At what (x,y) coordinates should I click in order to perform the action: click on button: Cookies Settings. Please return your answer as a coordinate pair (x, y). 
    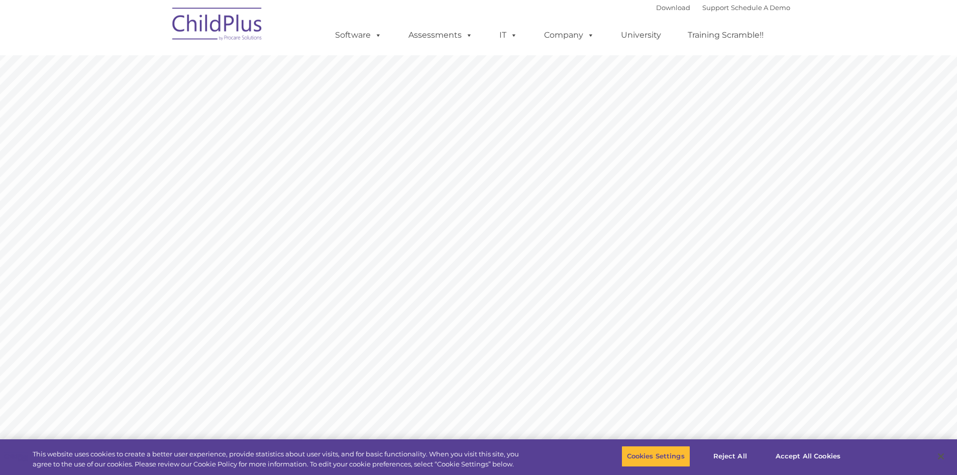
    Looking at the image, I should click on (656, 456).